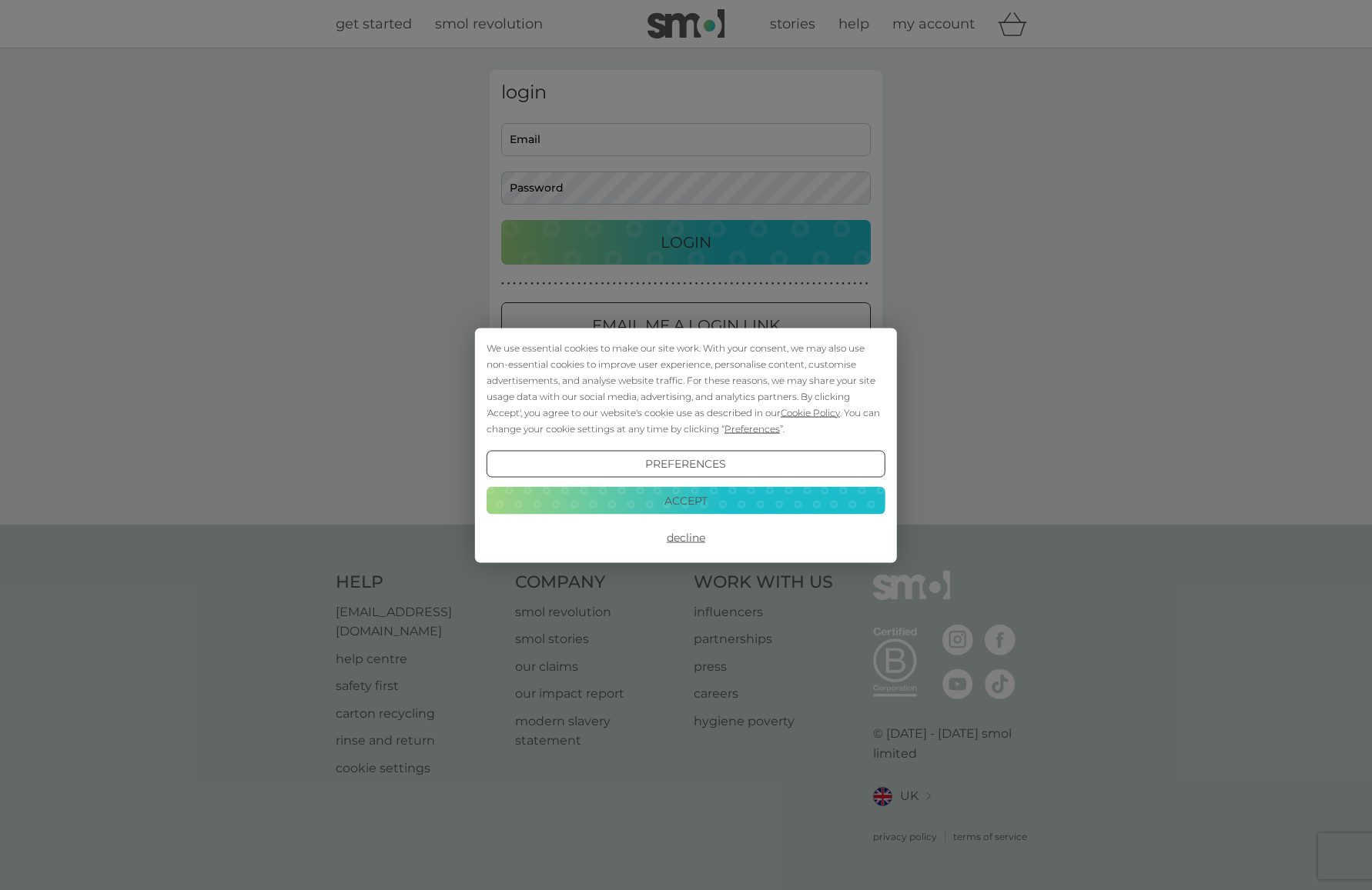 This screenshot has height=890, width=1372. I want to click on span: Cookie Policy, so click(810, 412).